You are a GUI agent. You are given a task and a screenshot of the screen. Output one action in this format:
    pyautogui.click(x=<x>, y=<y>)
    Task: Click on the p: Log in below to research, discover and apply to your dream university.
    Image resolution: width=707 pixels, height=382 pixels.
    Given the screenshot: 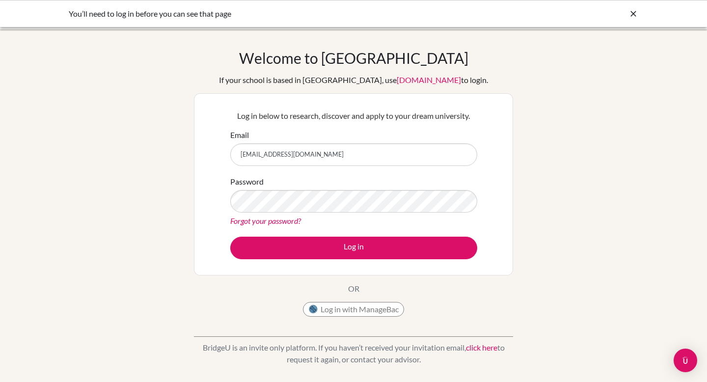 What is the action you would take?
    pyautogui.click(x=354, y=116)
    